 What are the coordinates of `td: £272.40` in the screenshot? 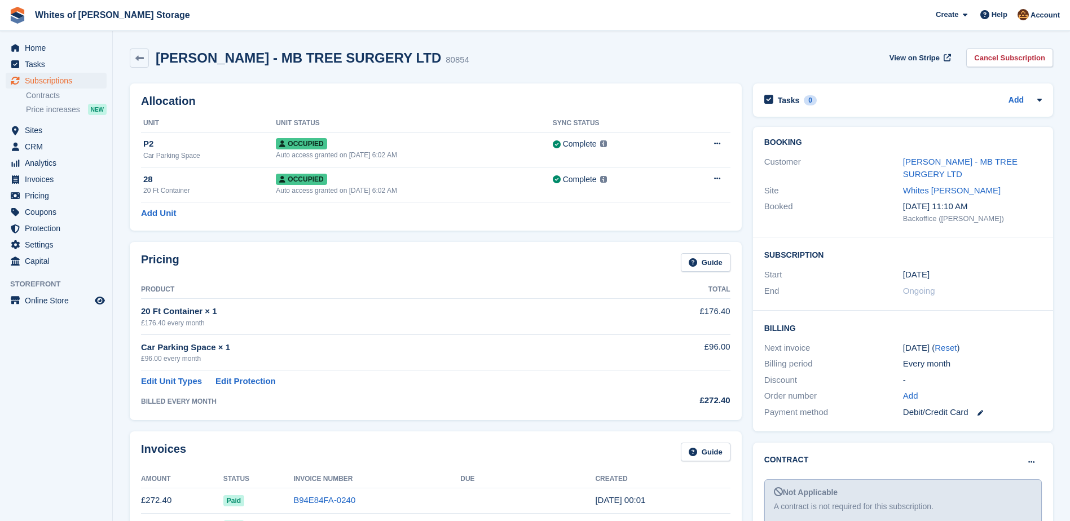 It's located at (182, 500).